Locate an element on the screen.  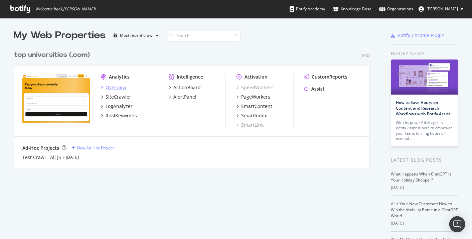
div: SiteCrawler is located at coordinates (118, 97).